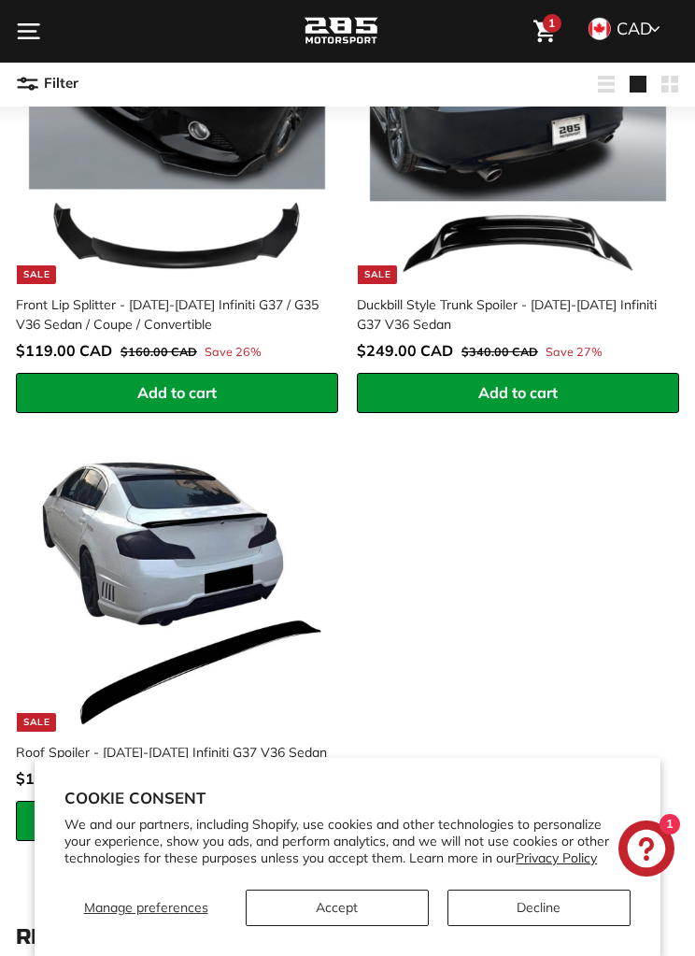  I want to click on span: $160.00 CAD, so click(159, 351).